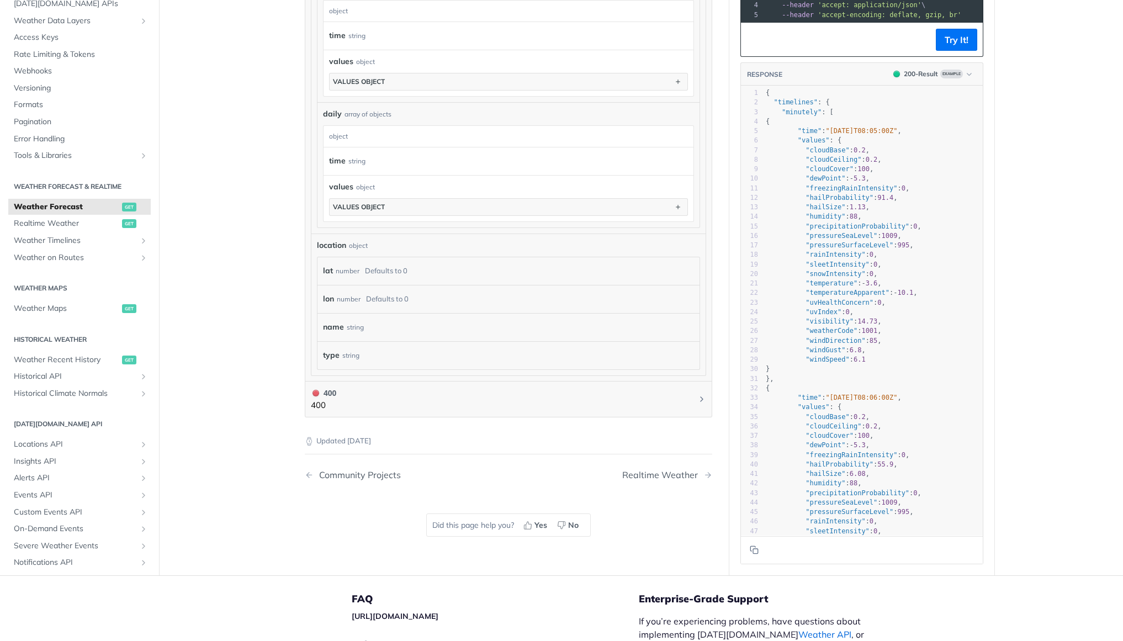 The height and width of the screenshot is (641, 1123). Describe the element at coordinates (749, 198) in the screenshot. I see `div: 12` at that location.